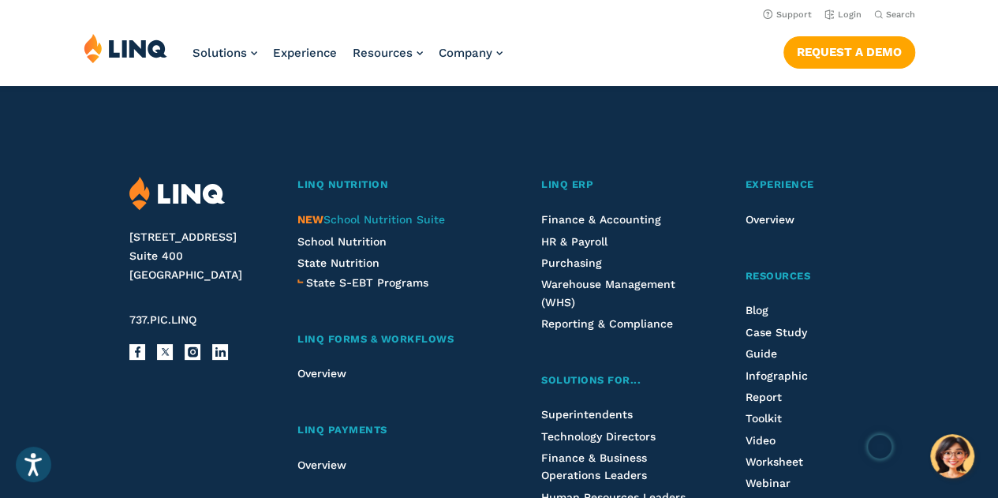 Image resolution: width=998 pixels, height=498 pixels. I want to click on a: Guide, so click(761, 354).